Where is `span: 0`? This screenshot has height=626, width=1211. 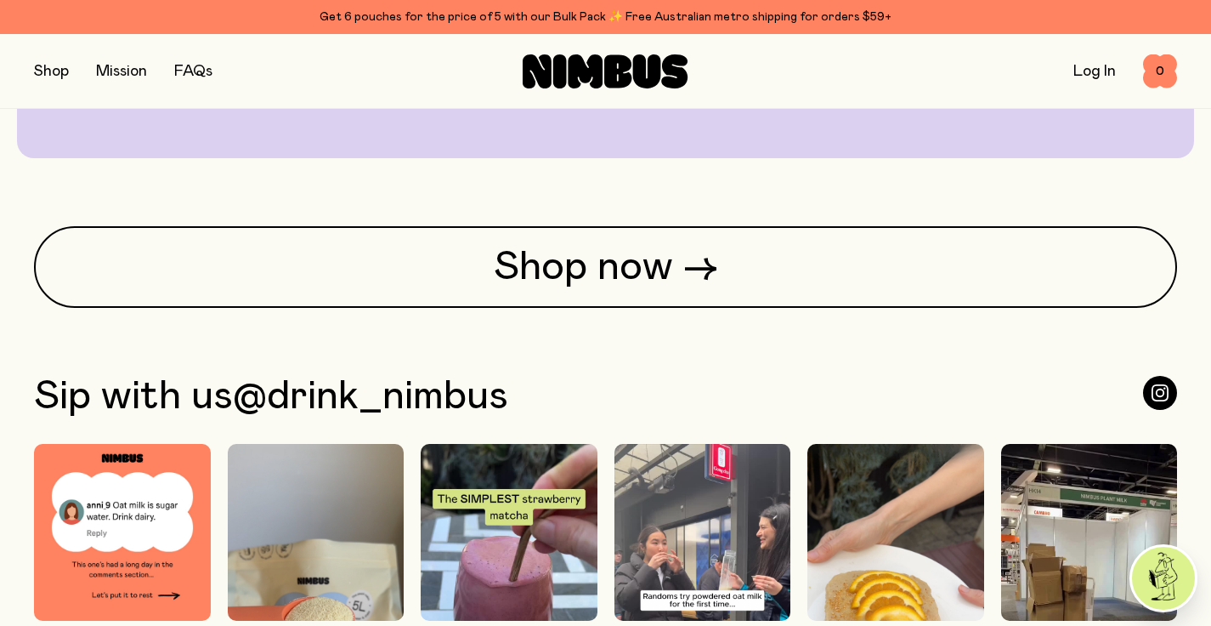 span: 0 is located at coordinates (1160, 71).